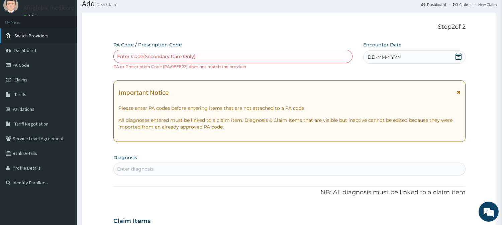 The image size is (502, 225). I want to click on small: New Claim, so click(106, 4).